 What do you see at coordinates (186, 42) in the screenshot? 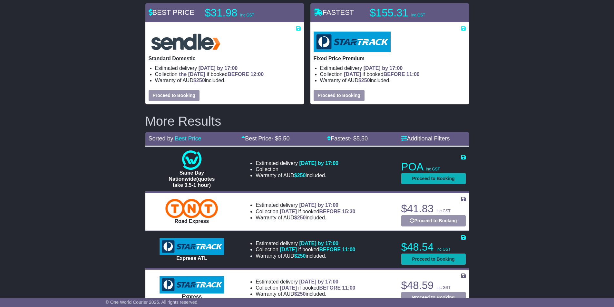
I see `img: Sendle: Standard Domestic` at bounding box center [186, 42].